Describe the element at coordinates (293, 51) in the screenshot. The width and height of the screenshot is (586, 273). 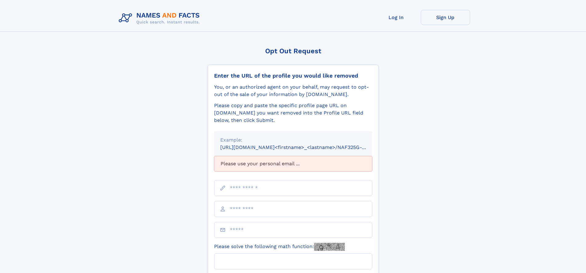
I see `div: Opt Out Request` at that location.